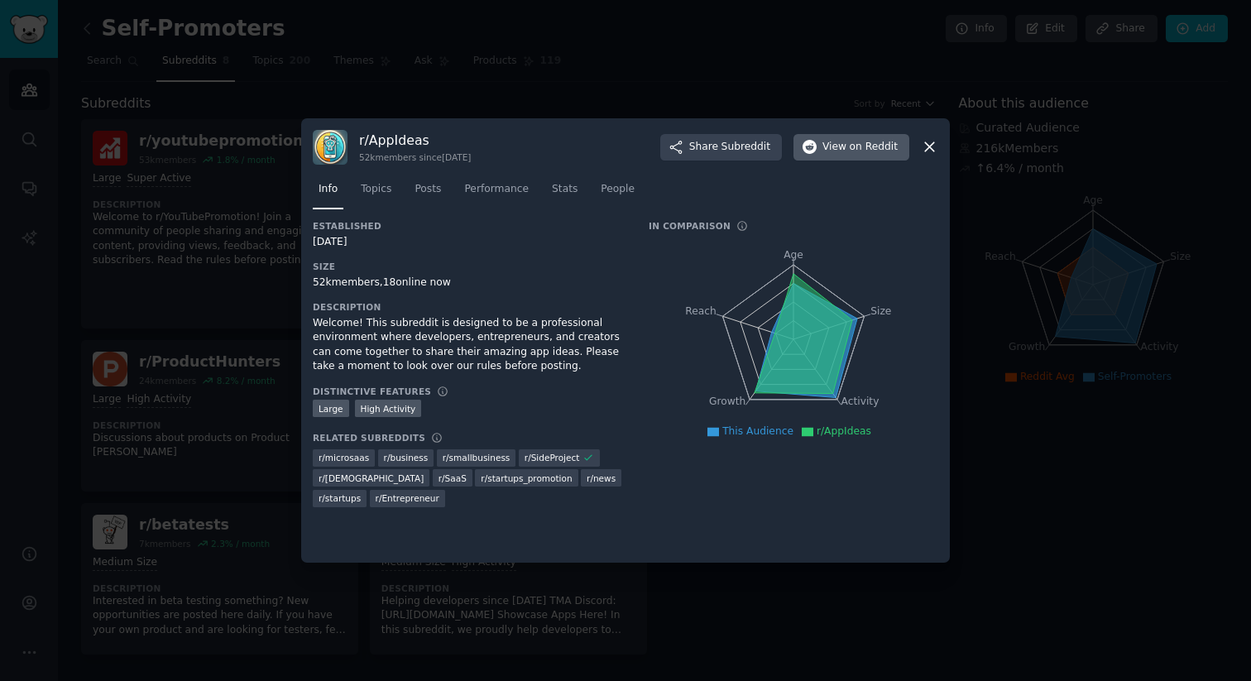 Image resolution: width=1251 pixels, height=681 pixels. Describe the element at coordinates (526, 478) in the screenshot. I see `span: r/ startups_promotion` at that location.